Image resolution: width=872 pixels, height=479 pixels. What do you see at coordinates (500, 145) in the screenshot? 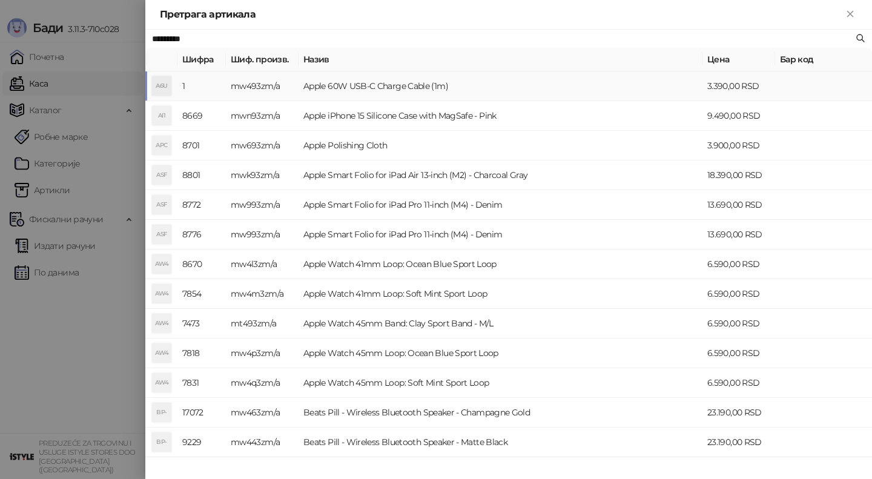
I see `td: Apple Polishing Cloth` at bounding box center [500, 145].